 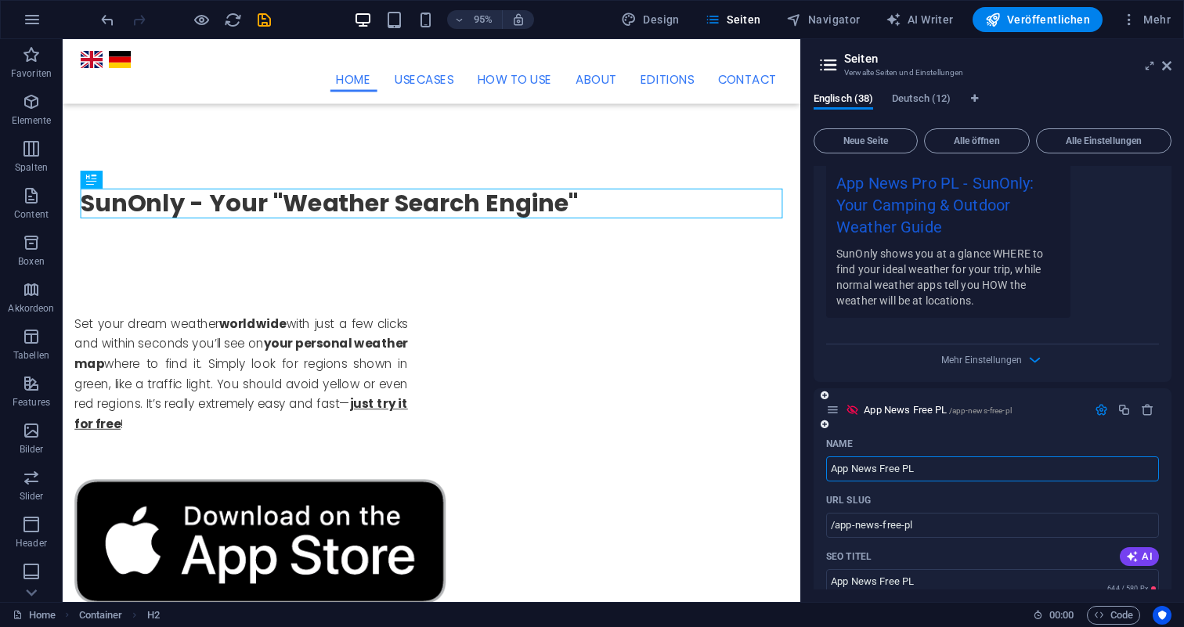 What do you see at coordinates (483, 20) in the screenshot?
I see `h6: 95%` at bounding box center [483, 20].